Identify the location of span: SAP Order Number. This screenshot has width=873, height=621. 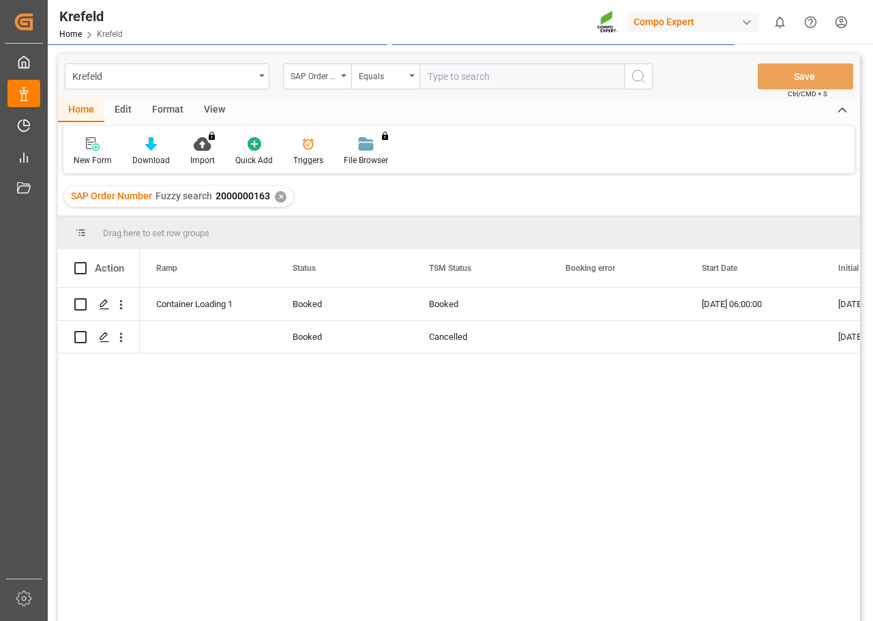
(111, 196).